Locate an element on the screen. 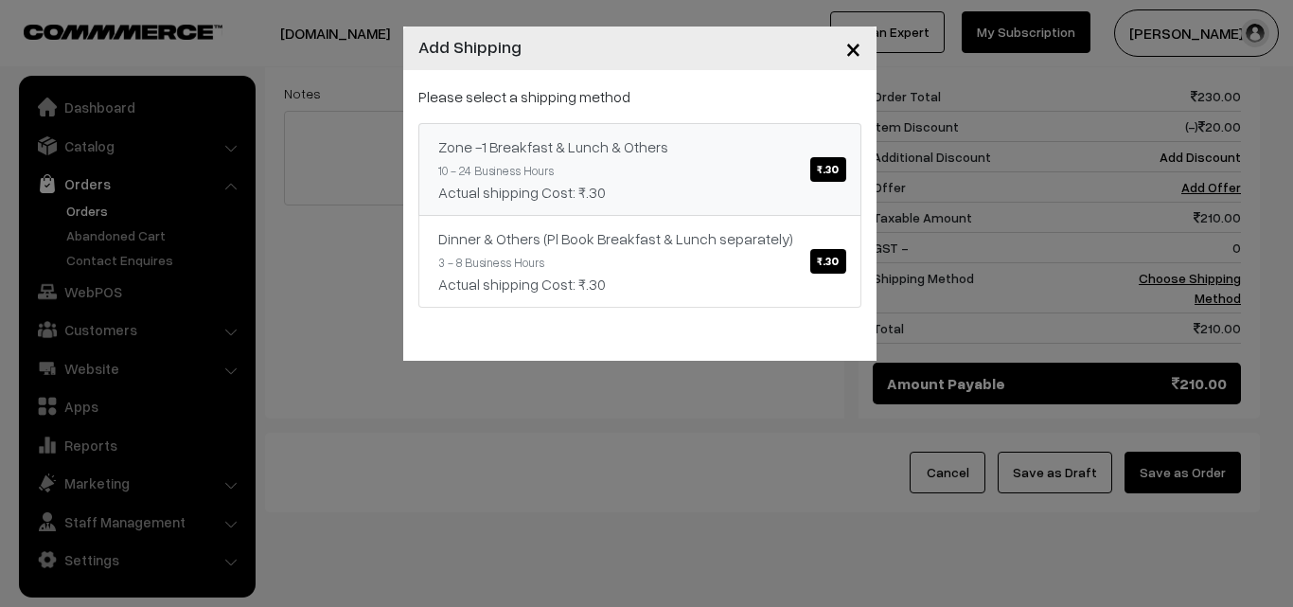 The image size is (1293, 607). div: Dinner & Others (Pl Book Breakfast & Lunch separately) is located at coordinates (640, 239).